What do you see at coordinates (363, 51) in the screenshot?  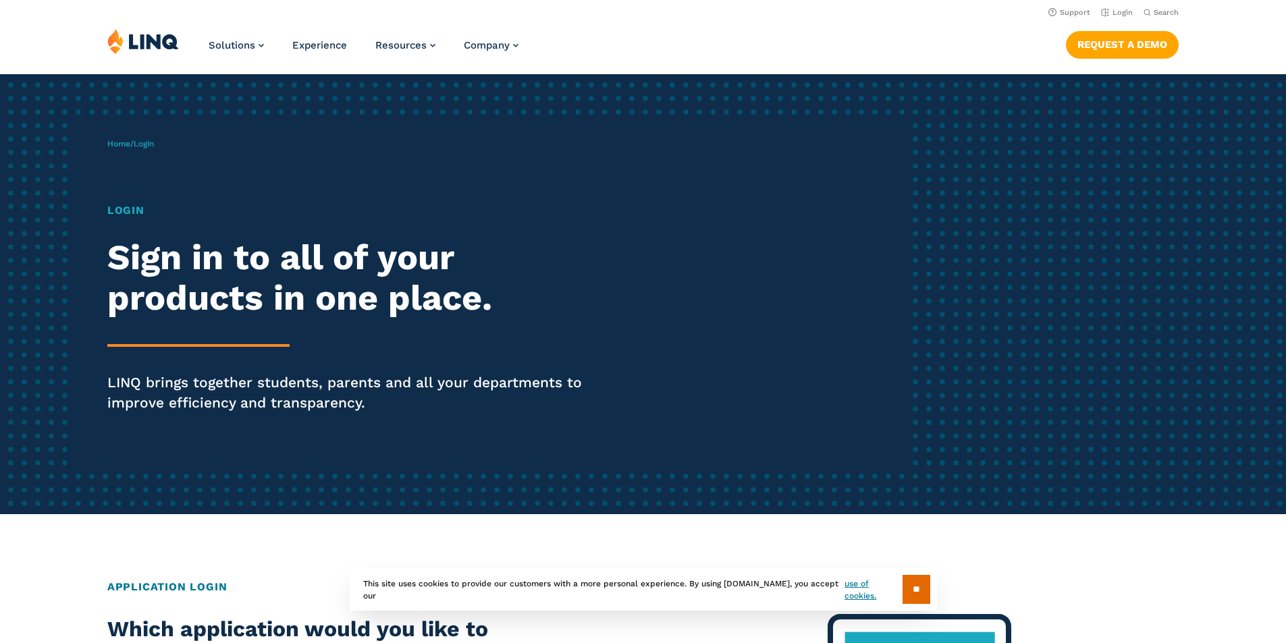 I see `nav: Primary Navigation` at bounding box center [363, 51].